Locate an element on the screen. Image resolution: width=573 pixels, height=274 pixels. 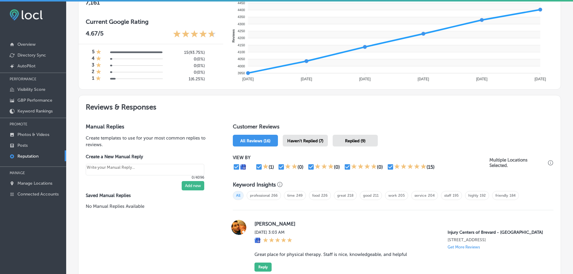
a: 266 is located at coordinates (274, 195).